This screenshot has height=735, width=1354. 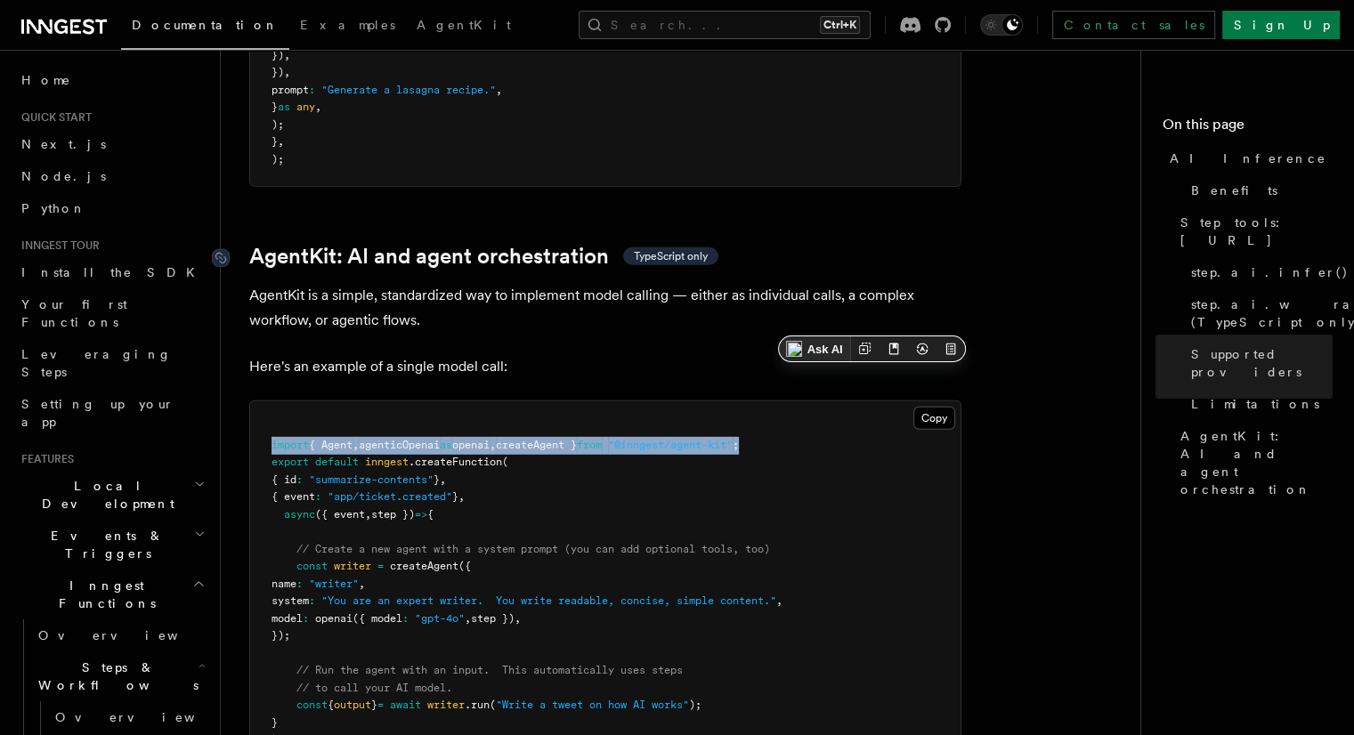 What do you see at coordinates (104, 545) in the screenshot?
I see `span: Events & Triggers` at bounding box center [104, 545].